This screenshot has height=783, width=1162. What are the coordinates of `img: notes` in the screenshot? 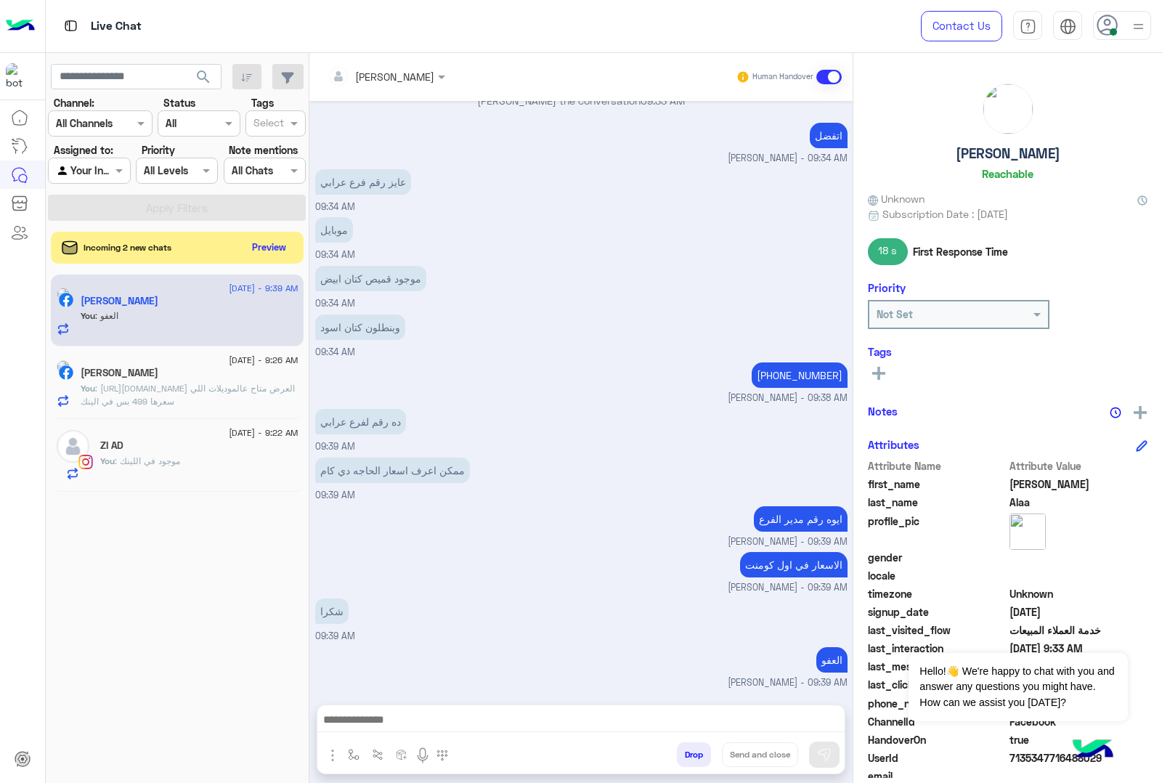 It's located at (1116, 413).